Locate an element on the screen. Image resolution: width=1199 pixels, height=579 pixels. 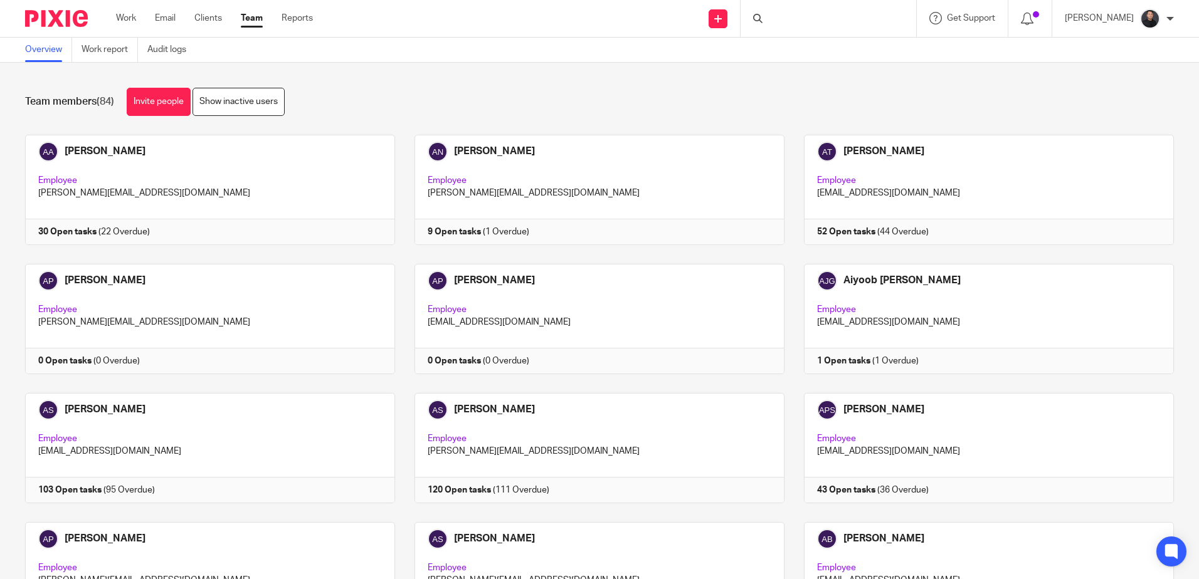
a: Invite people is located at coordinates (159, 102).